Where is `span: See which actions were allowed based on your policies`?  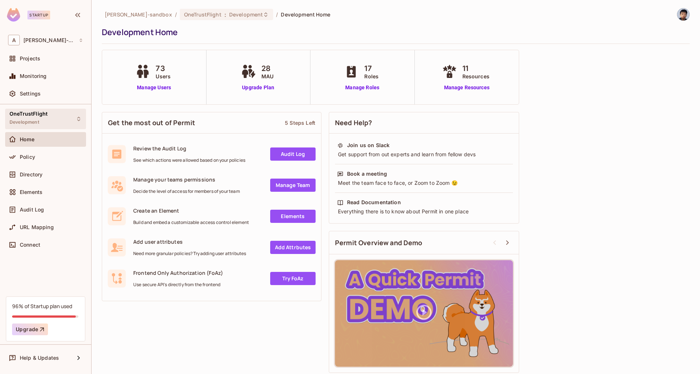 span: See which actions were allowed based on your policies is located at coordinates (189, 160).